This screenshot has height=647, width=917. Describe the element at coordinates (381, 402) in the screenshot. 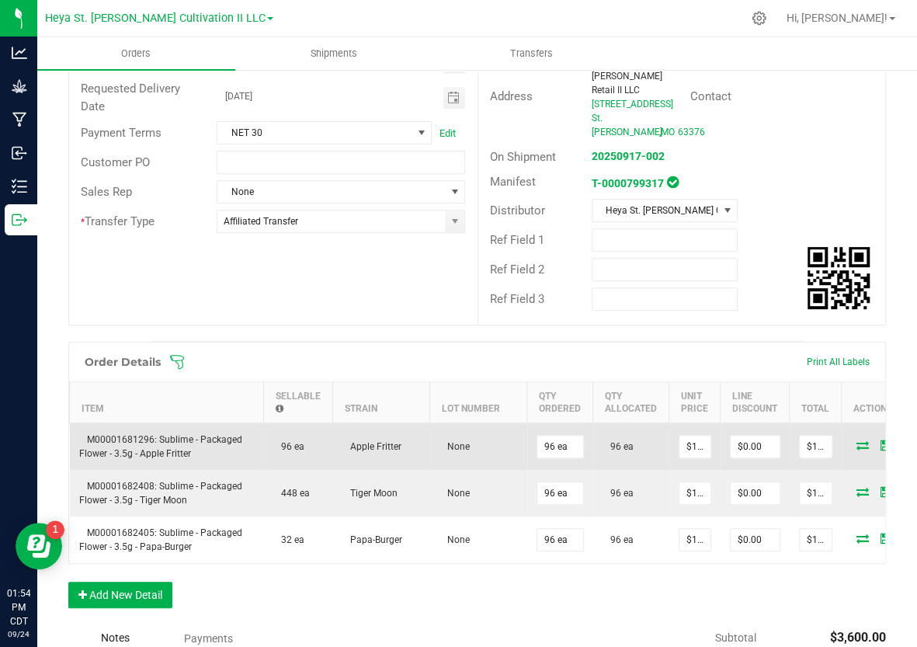

I see `th: Strain` at that location.